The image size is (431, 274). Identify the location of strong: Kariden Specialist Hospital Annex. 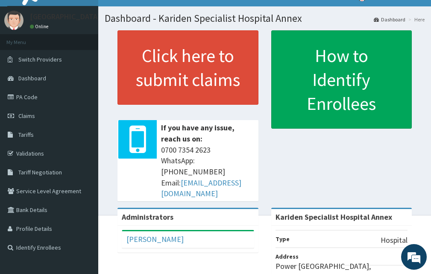
(334, 217).